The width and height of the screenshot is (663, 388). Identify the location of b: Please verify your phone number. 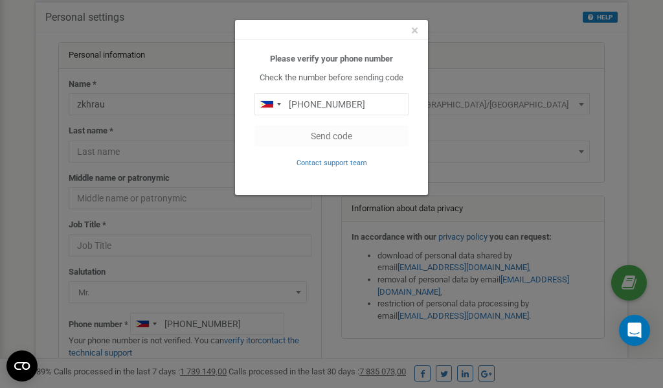
(331, 58).